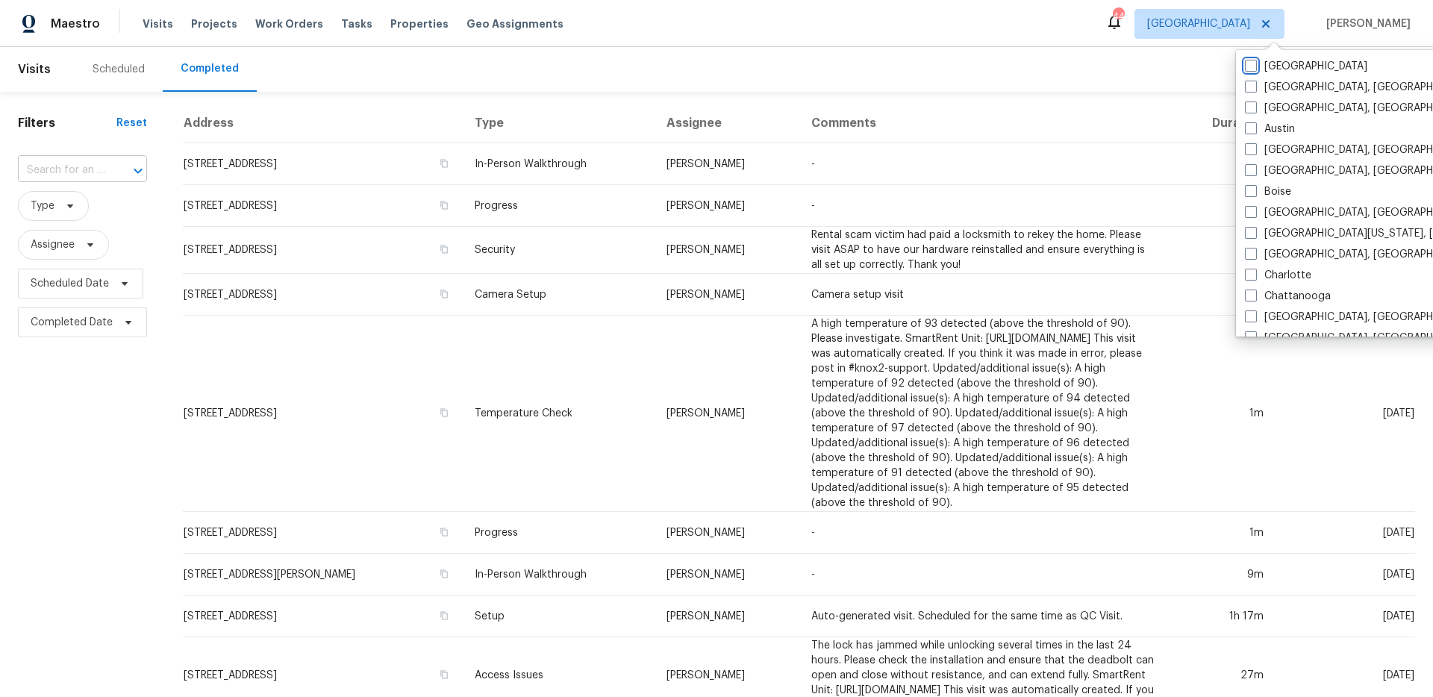 This screenshot has width=1433, height=697. What do you see at coordinates (1288, 296) in the screenshot?
I see `label: Chattanooga` at bounding box center [1288, 296].